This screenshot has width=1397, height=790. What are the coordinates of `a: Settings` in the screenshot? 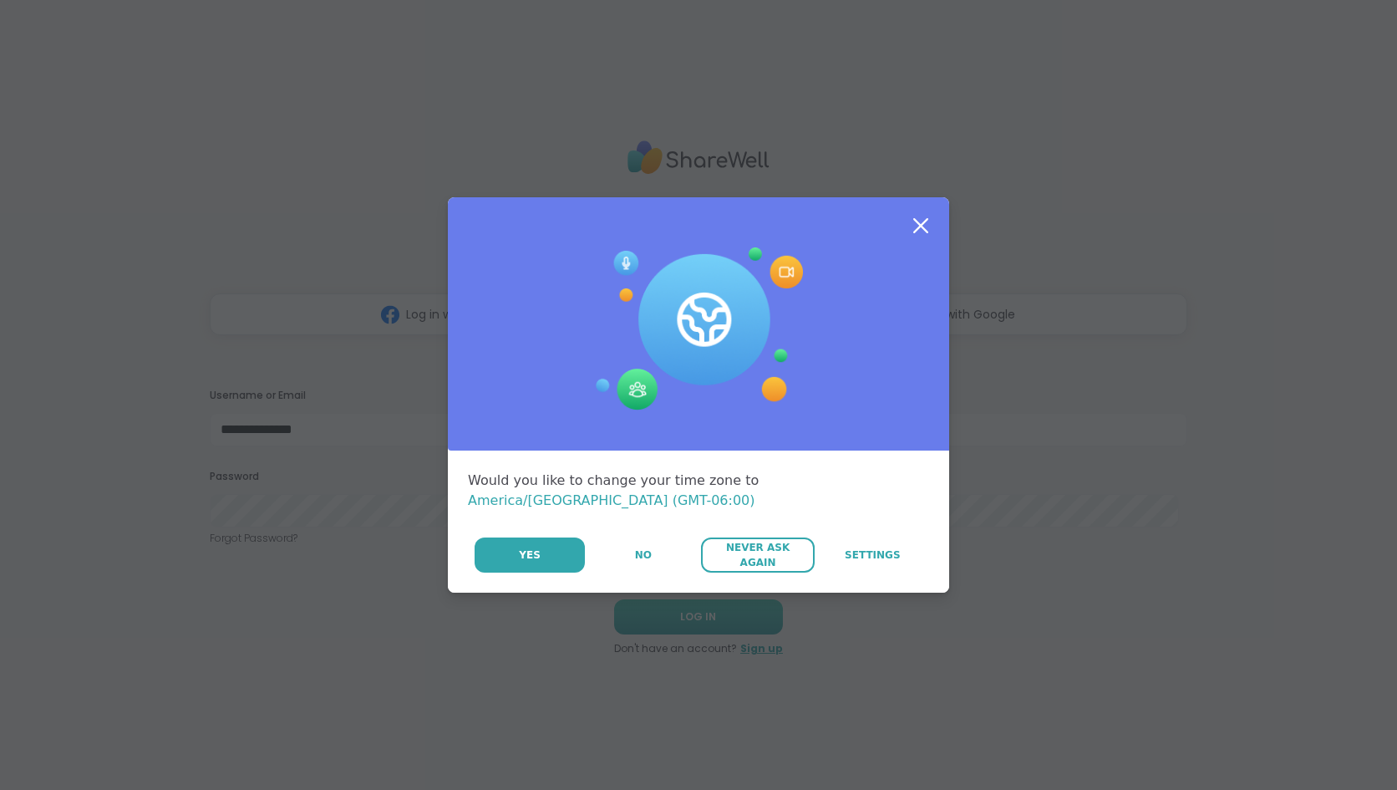 It's located at (872, 555).